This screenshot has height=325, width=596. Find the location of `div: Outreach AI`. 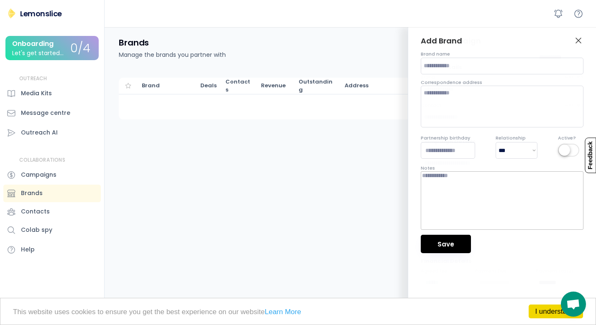

div: Outreach AI is located at coordinates (39, 133).